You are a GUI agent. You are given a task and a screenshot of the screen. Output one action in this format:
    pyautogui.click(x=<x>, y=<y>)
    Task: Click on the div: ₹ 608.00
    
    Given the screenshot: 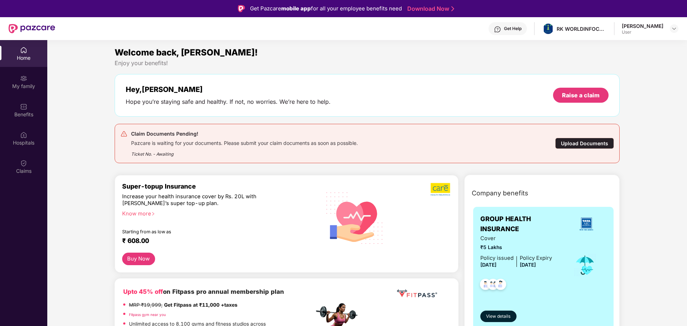 What is the action you would take?
    pyautogui.click(x=214, y=241)
    